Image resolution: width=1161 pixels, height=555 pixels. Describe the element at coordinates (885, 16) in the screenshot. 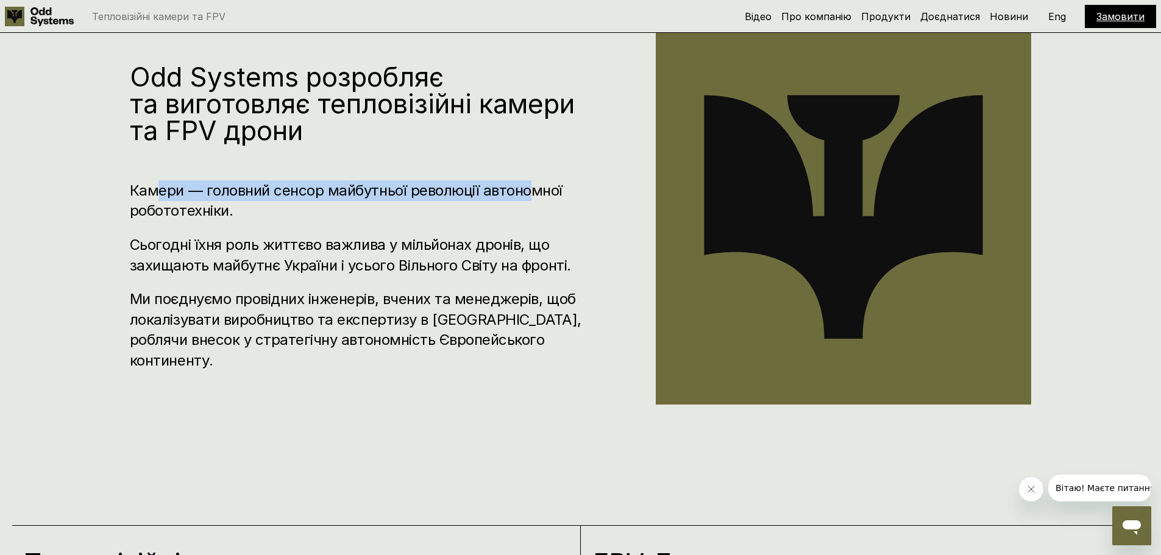

I see `a: Продукти` at that location.